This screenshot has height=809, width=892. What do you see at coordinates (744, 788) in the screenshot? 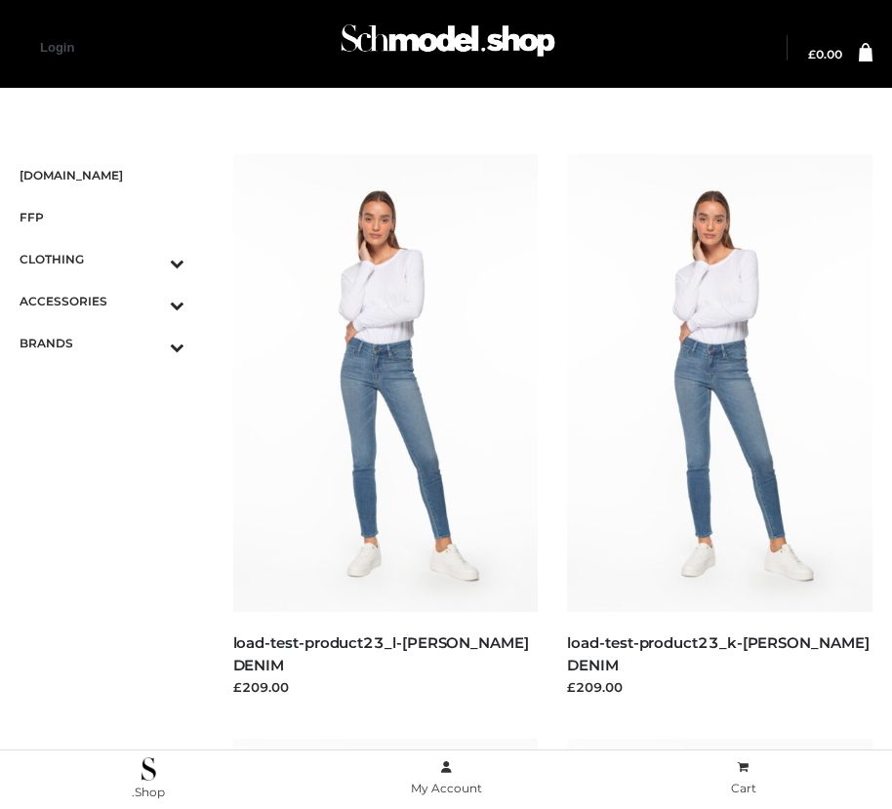
I see `span: Cart` at bounding box center [744, 788].